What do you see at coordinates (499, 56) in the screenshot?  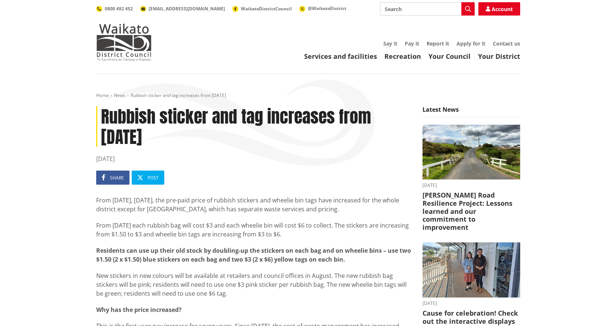 I see `a: Your District` at bounding box center [499, 56].